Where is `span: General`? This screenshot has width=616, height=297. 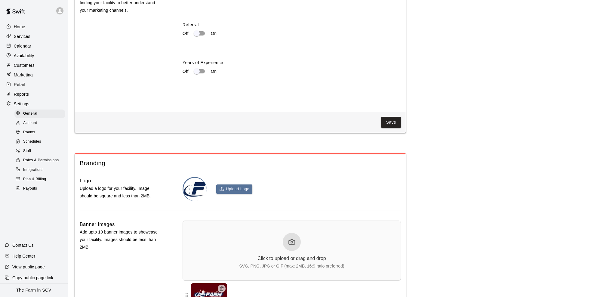 span: General is located at coordinates (30, 114).